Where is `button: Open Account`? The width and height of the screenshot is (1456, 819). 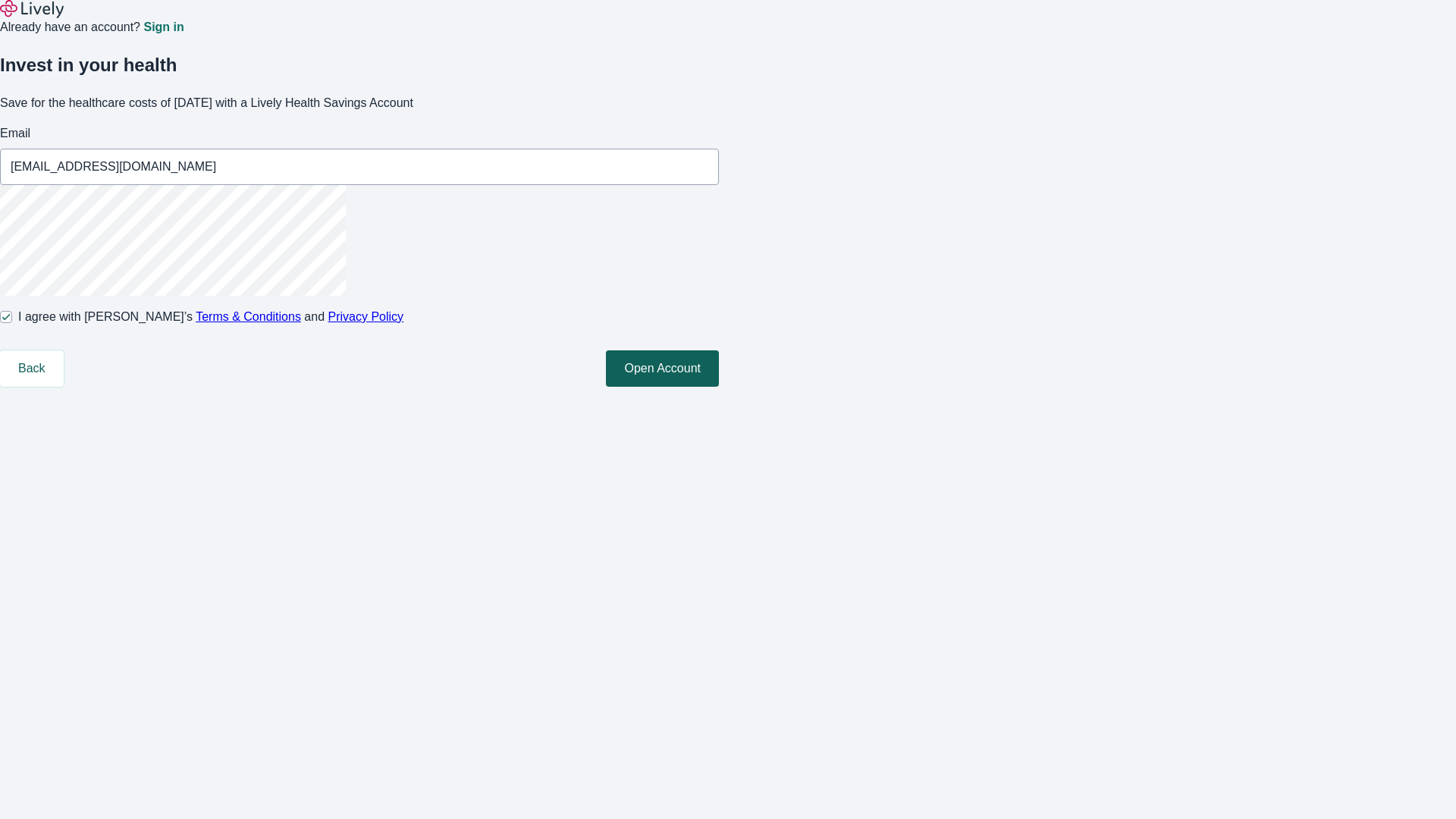 button: Open Account is located at coordinates (662, 369).